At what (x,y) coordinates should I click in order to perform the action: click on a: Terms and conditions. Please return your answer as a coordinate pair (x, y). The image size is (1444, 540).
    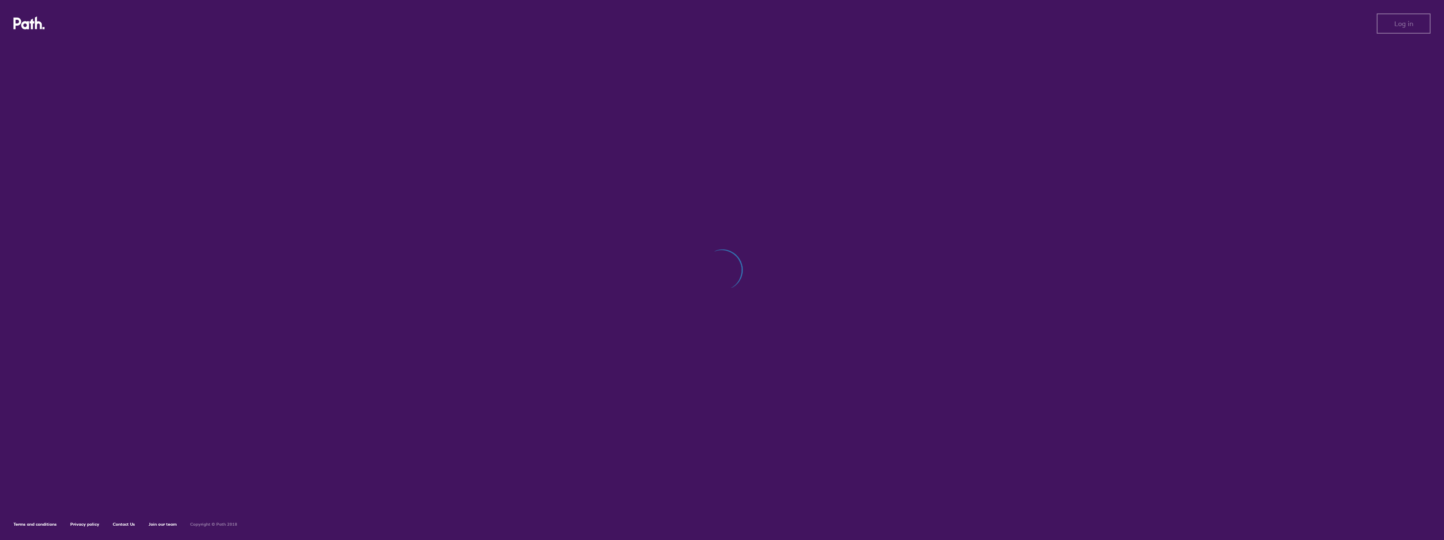
    Looking at the image, I should click on (35, 524).